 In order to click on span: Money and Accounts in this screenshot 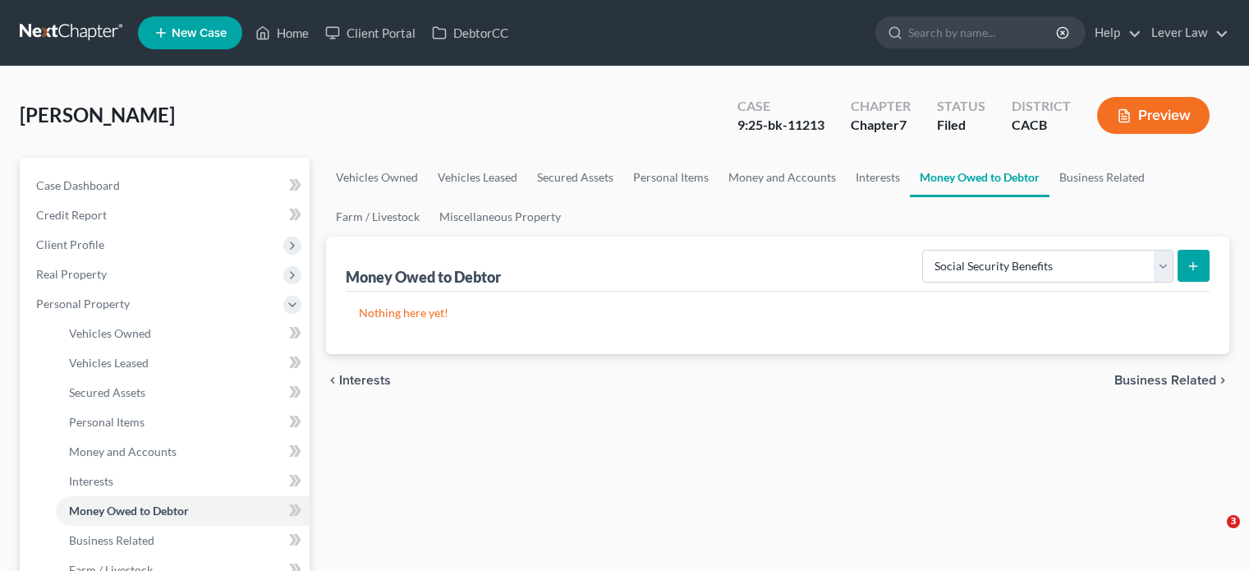, I will do `click(122, 451)`.